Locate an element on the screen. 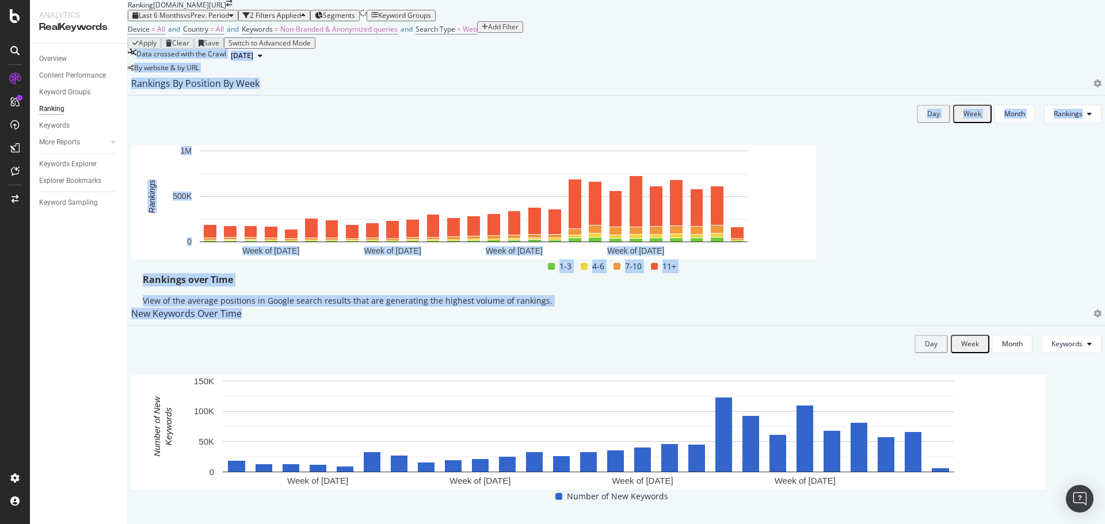  div: 2 Filters Applied is located at coordinates (275, 16).